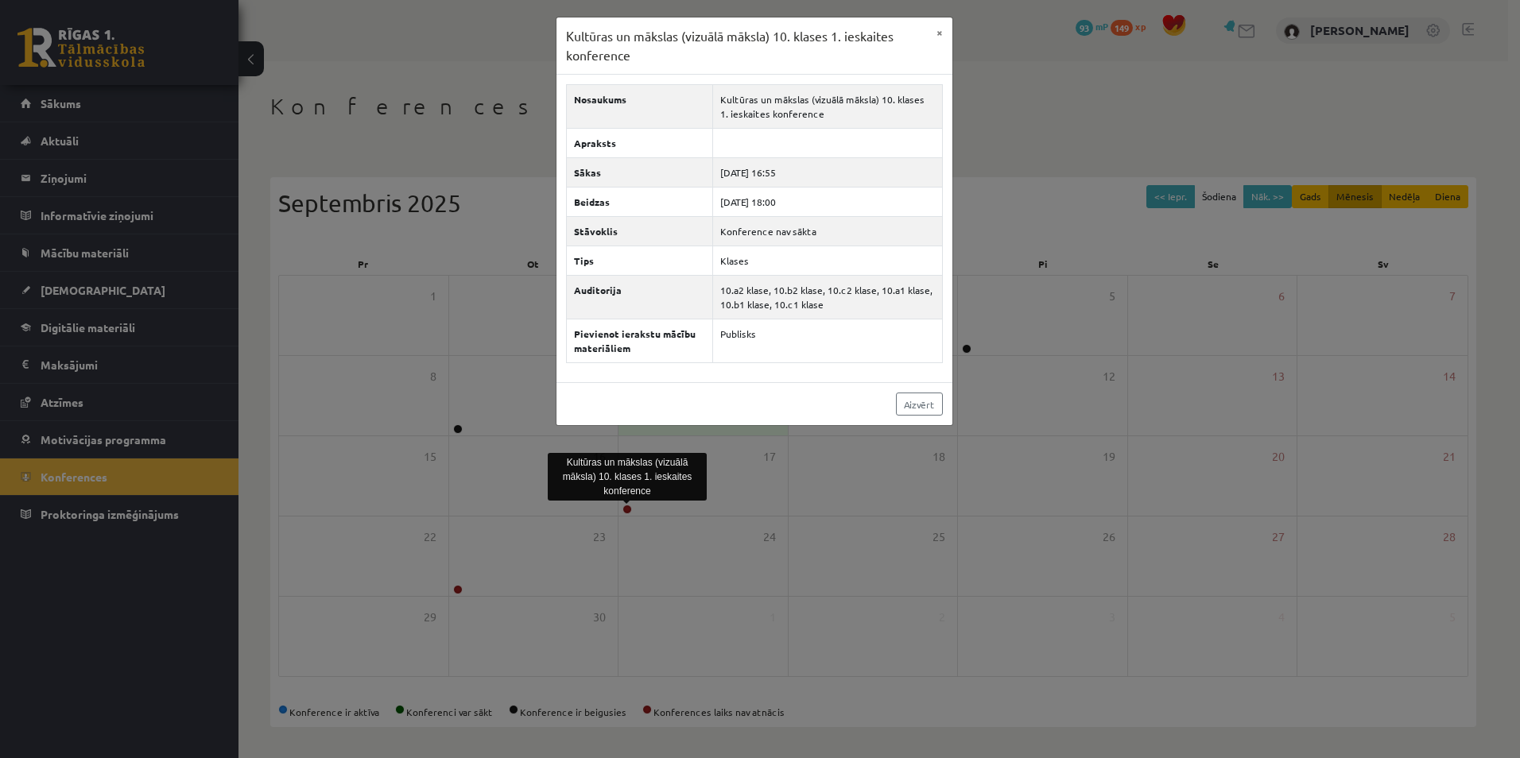 This screenshot has width=1520, height=758. Describe the element at coordinates (827, 107) in the screenshot. I see `td: Kultūras un mākslas (vizuālā māksla) 10. klases 1. ieskaites konference` at that location.